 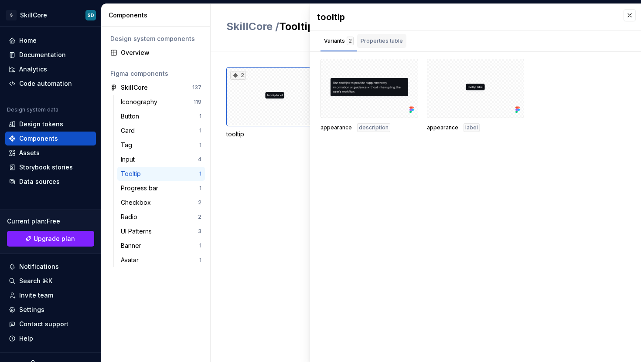 I want to click on button: Search ⌘K, so click(x=51, y=281).